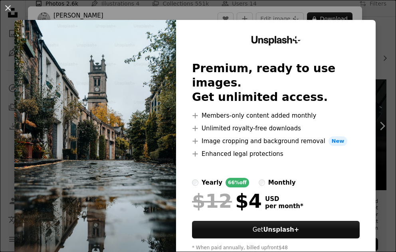 This screenshot has width=396, height=252. I want to click on span: $12, so click(212, 201).